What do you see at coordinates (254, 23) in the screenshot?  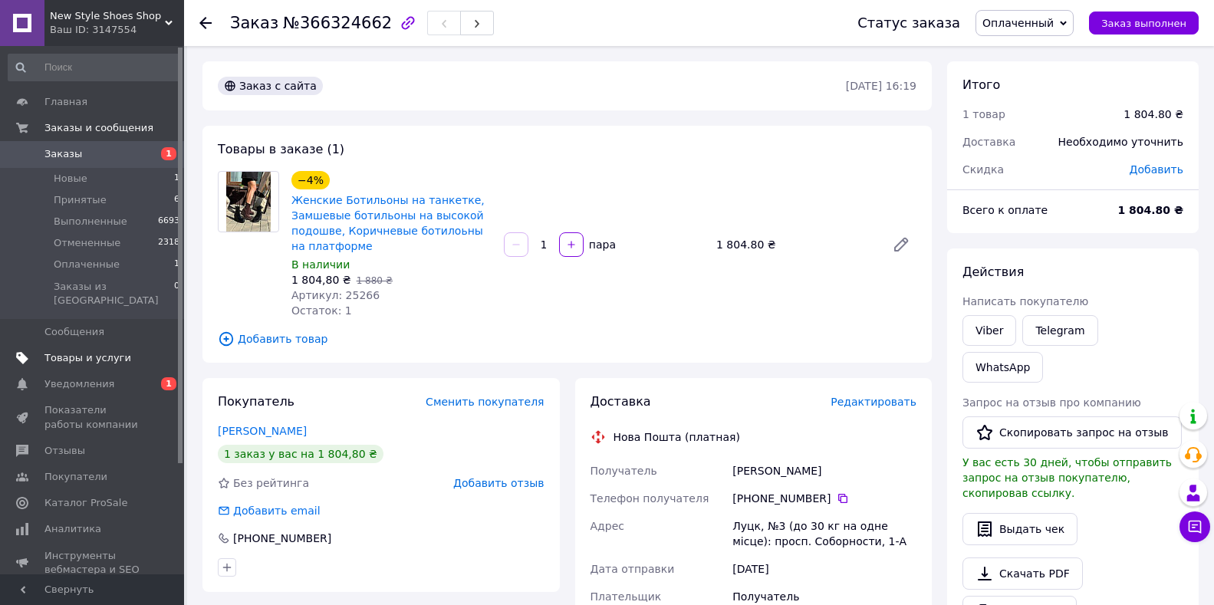 I see `span: Заказ` at bounding box center [254, 23].